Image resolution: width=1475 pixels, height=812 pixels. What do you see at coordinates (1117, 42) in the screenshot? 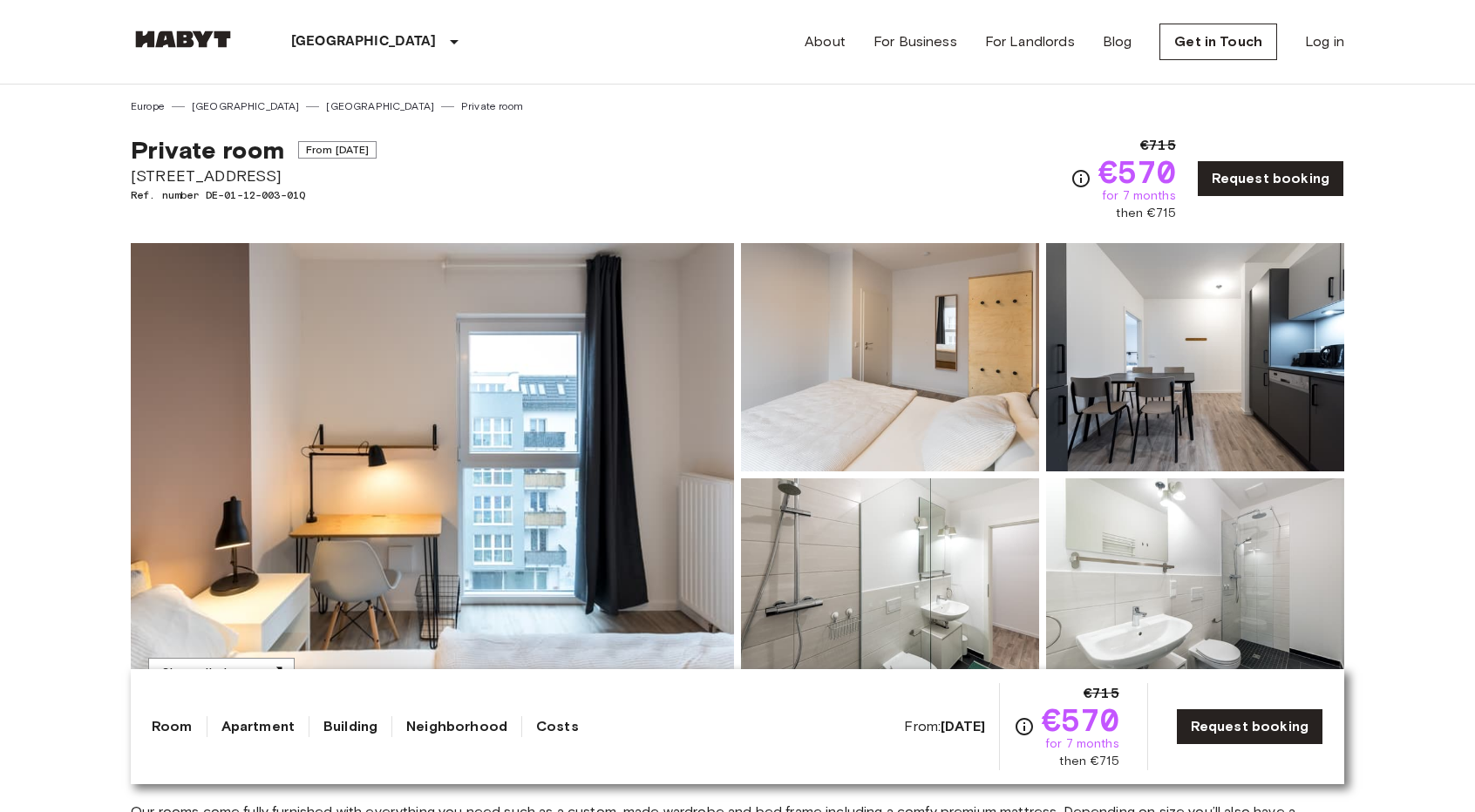
I see `a: Blog` at bounding box center [1117, 42].